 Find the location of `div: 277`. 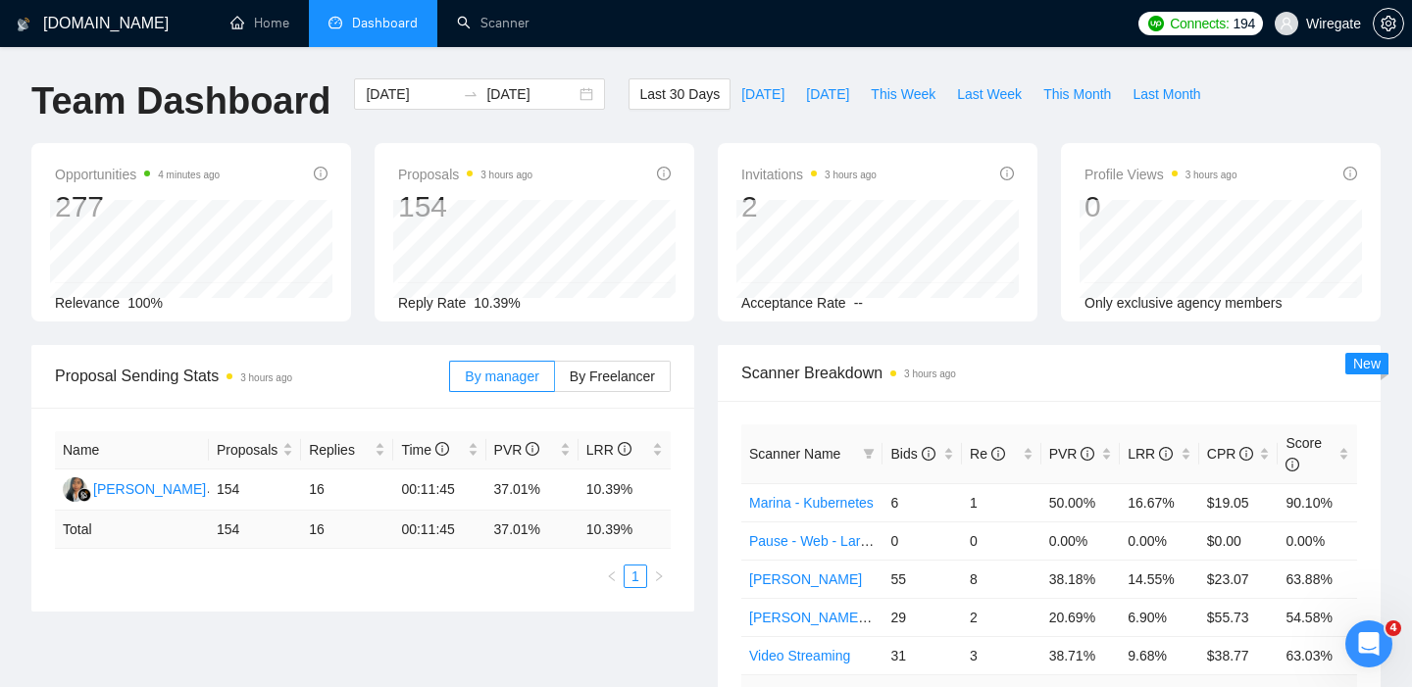

div: 277 is located at coordinates (137, 207).